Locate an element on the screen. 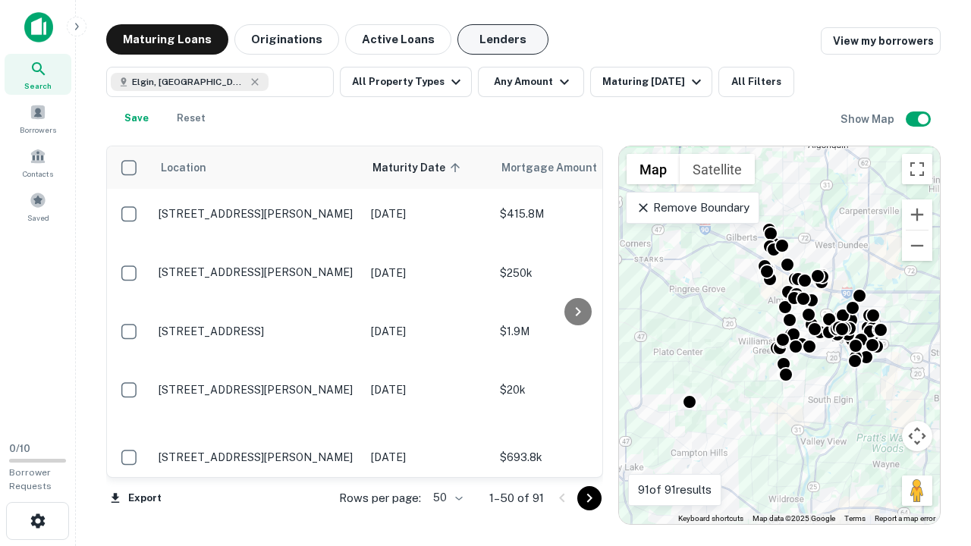 The image size is (971, 546). p: 91 of 91 results is located at coordinates (674, 490).